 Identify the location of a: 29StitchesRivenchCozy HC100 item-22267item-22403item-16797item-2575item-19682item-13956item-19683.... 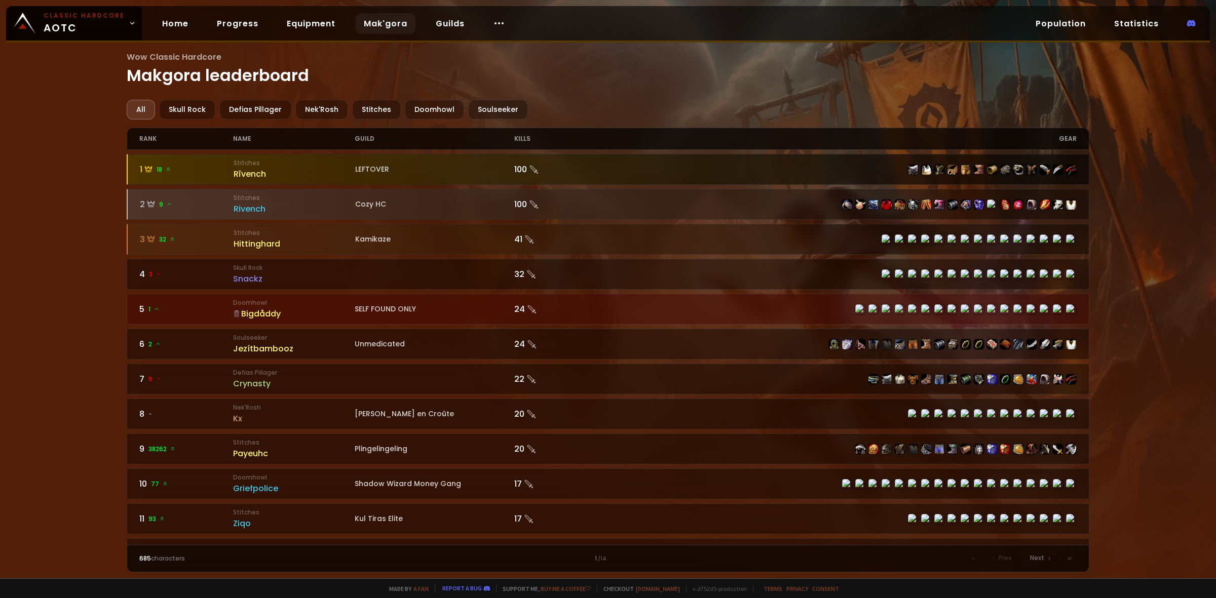
(608, 204).